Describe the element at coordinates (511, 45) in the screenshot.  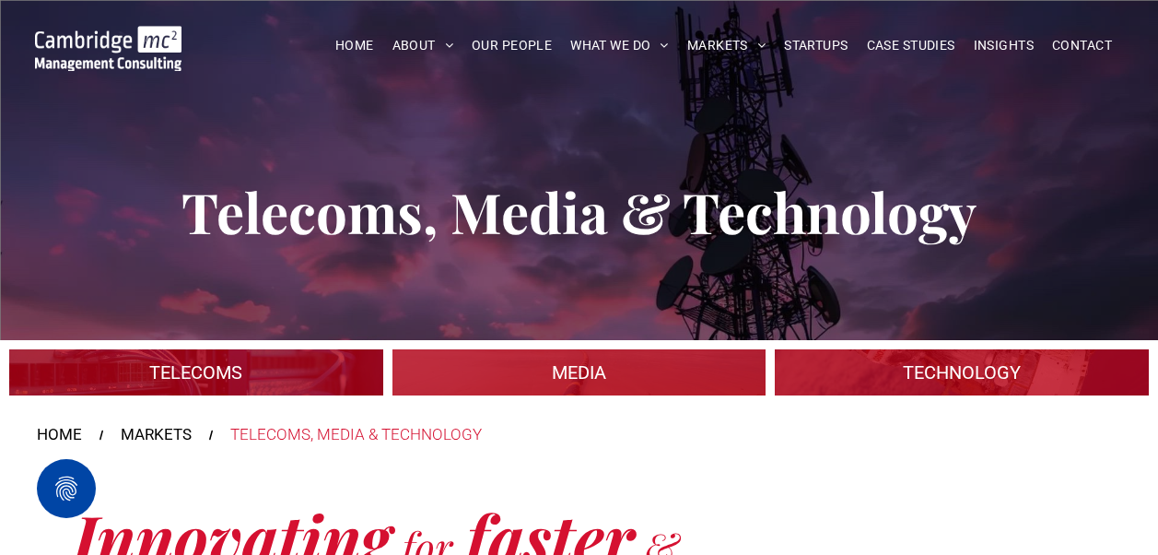
I see `a: OUR PEOPLE` at that location.